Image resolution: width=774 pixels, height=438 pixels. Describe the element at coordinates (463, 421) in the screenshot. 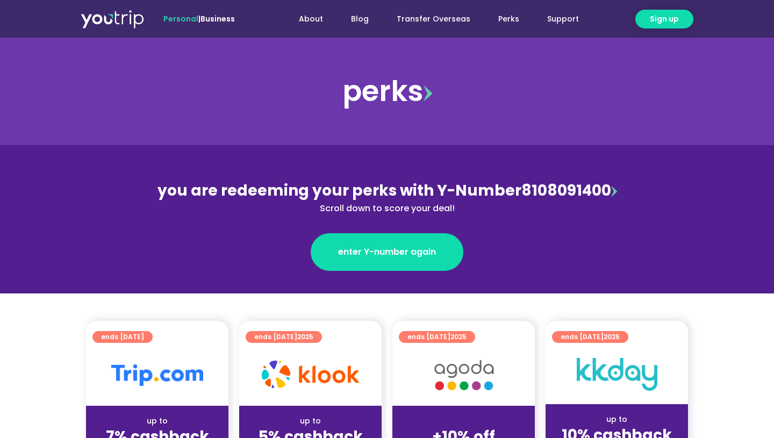

I see `span: up to` at that location.